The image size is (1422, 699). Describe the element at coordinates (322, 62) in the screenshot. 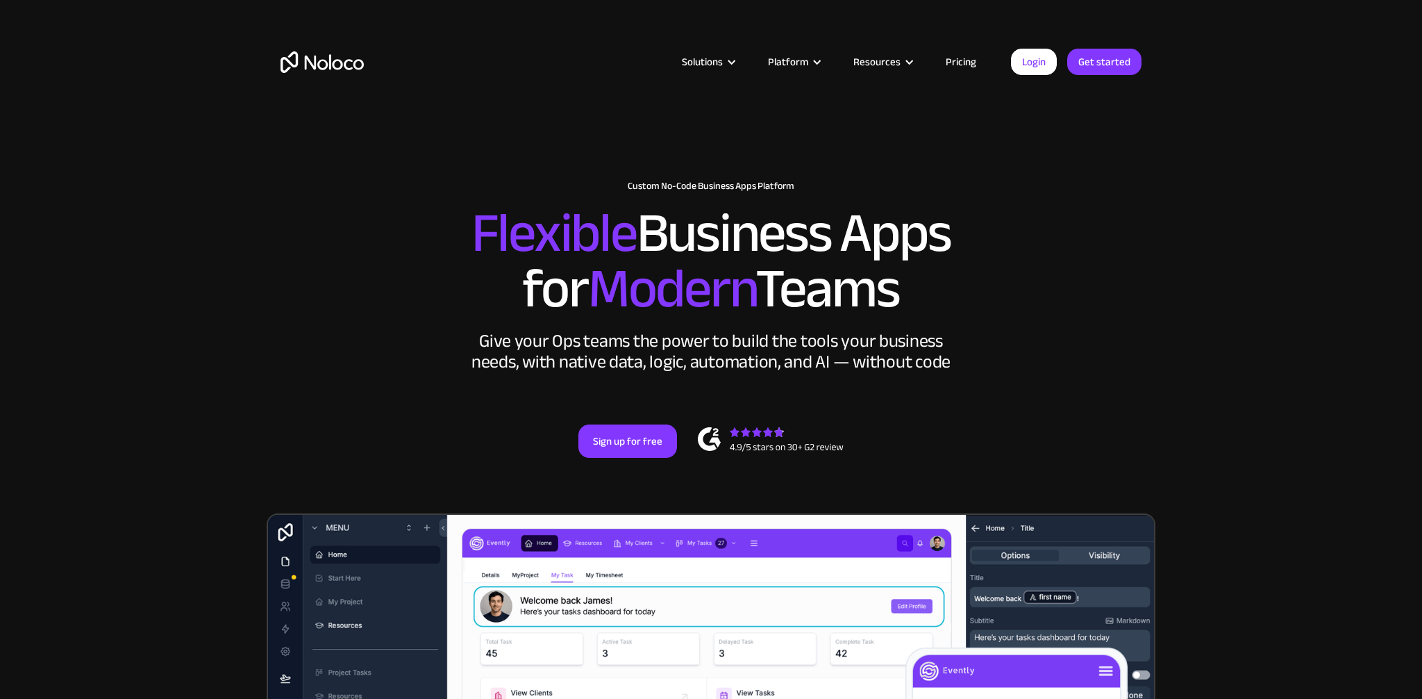

I see `a: home` at that location.